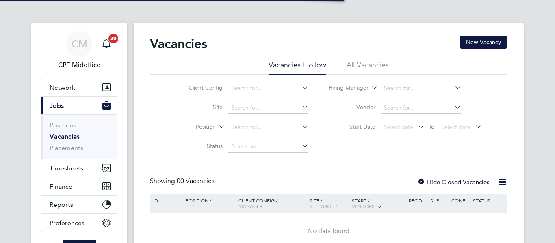 This screenshot has height=243, width=555. What do you see at coordinates (79, 186) in the screenshot?
I see `button: Finance` at bounding box center [79, 186].